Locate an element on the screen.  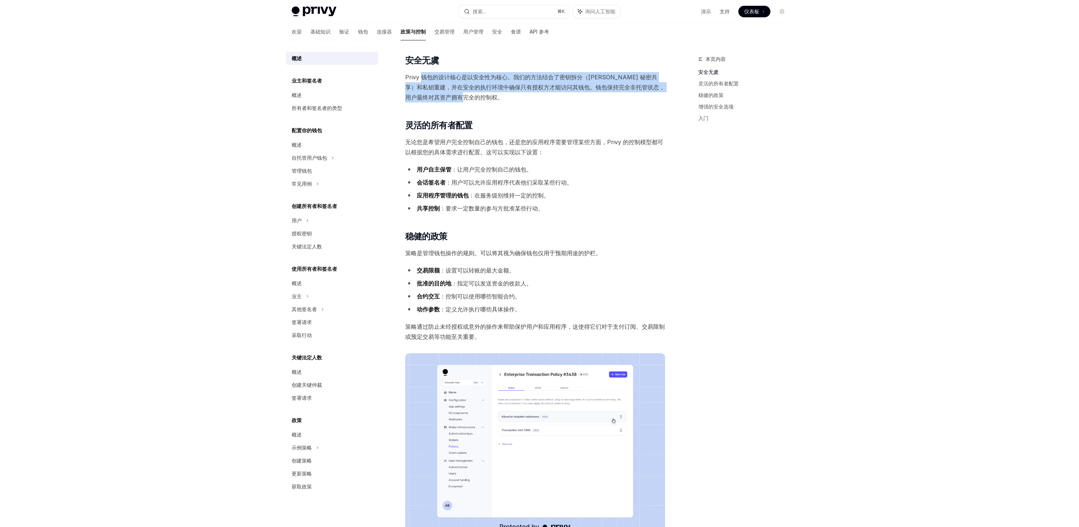
a: 支持 is located at coordinates (724, 12).